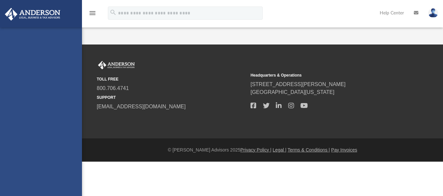 The width and height of the screenshot is (443, 196). Describe the element at coordinates (309, 150) in the screenshot. I see `a: Terms & Conditions |` at that location.